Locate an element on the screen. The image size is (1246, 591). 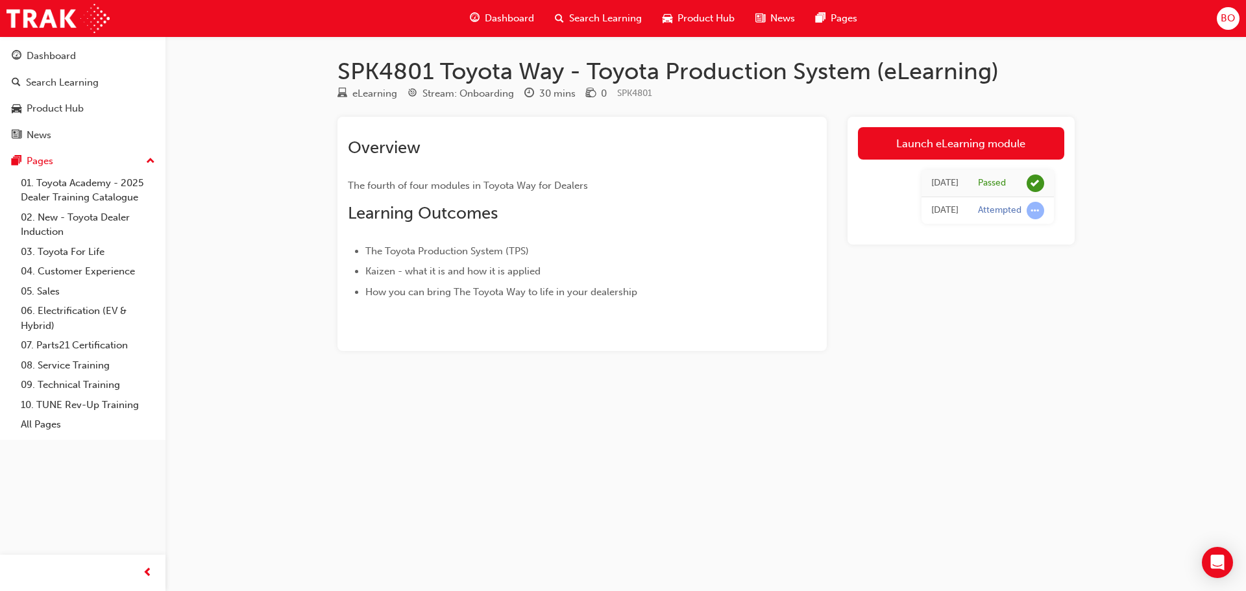
h1: SPK4801 Toyota Way - Toyota Production System (eLearning) is located at coordinates (706, 71).